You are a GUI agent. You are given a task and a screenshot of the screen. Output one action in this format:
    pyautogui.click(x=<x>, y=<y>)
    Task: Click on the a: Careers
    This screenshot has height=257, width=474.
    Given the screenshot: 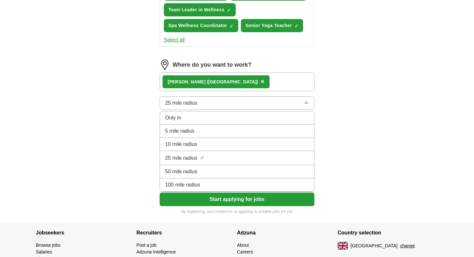 What is the action you would take?
    pyautogui.click(x=245, y=252)
    